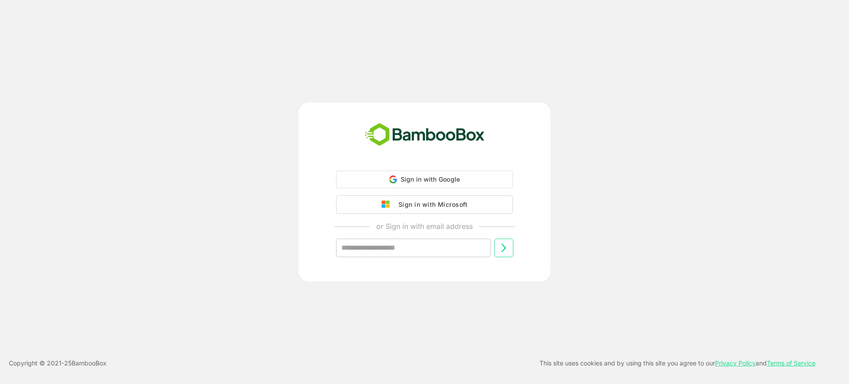 The width and height of the screenshot is (849, 384). I want to click on div: Sign in with Microsoft, so click(431, 205).